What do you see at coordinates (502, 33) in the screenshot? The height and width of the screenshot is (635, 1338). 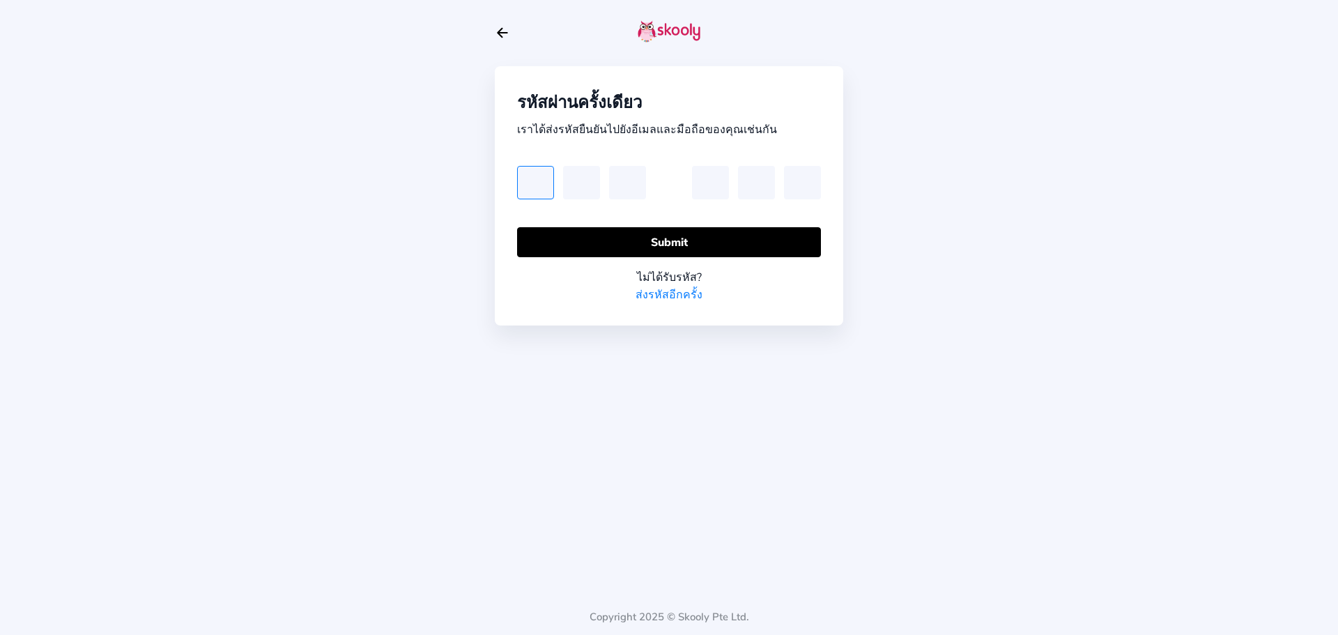 I see `ion-icon: arrow back outline` at bounding box center [502, 33].